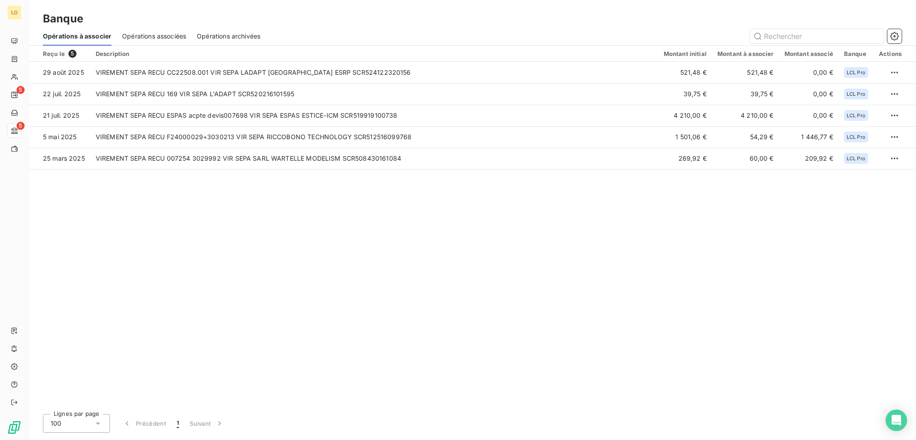 This screenshot has height=440, width=916. I want to click on button: Suivant, so click(207, 423).